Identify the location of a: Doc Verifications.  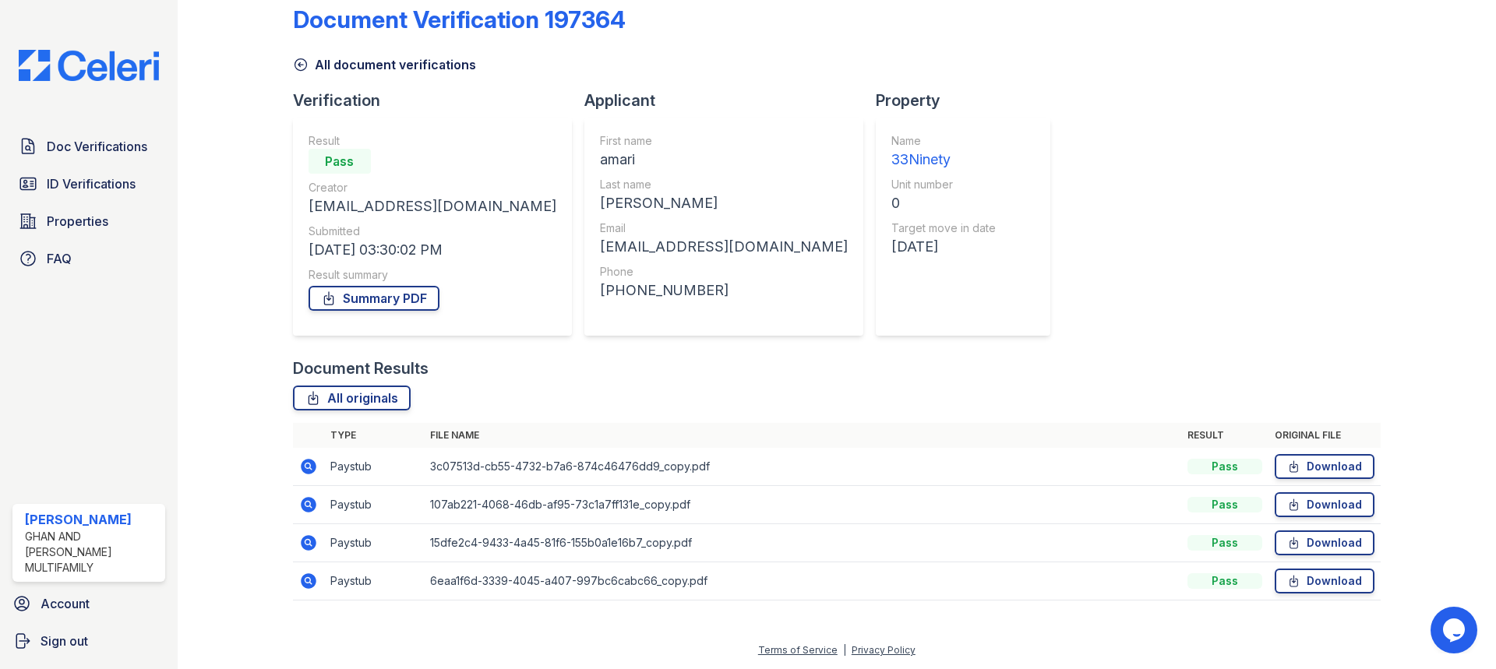
(89, 146).